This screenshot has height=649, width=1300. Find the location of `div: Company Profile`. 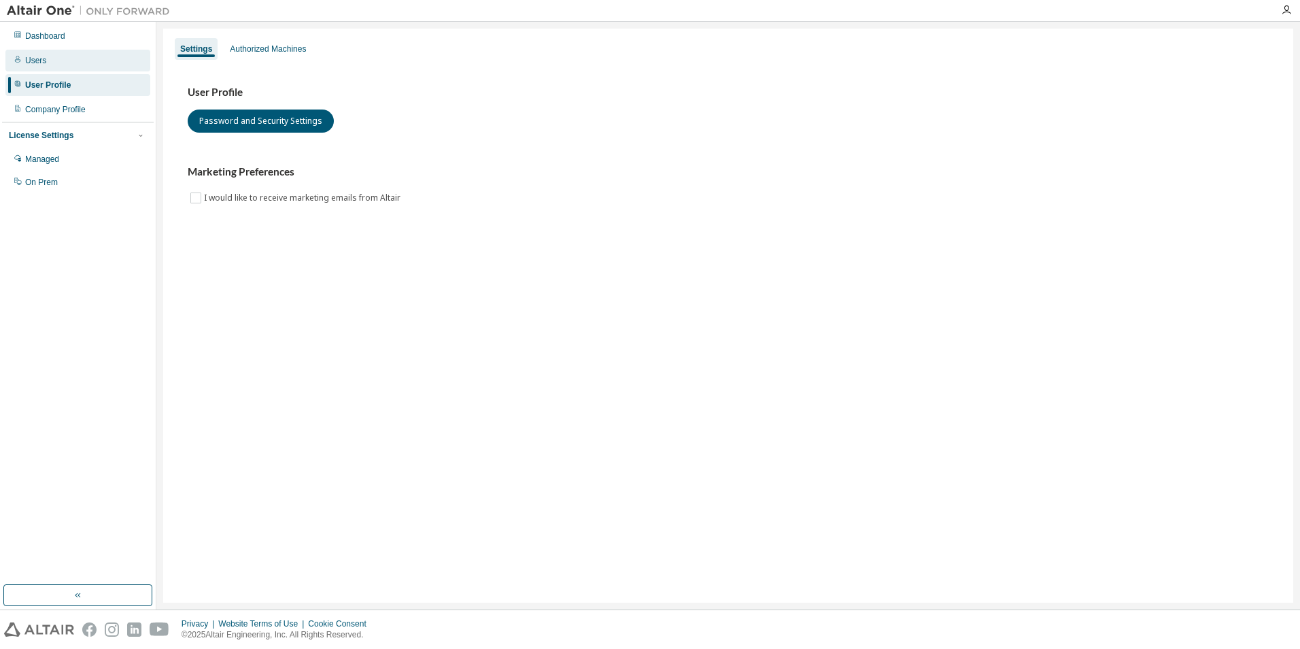

div: Company Profile is located at coordinates (55, 109).